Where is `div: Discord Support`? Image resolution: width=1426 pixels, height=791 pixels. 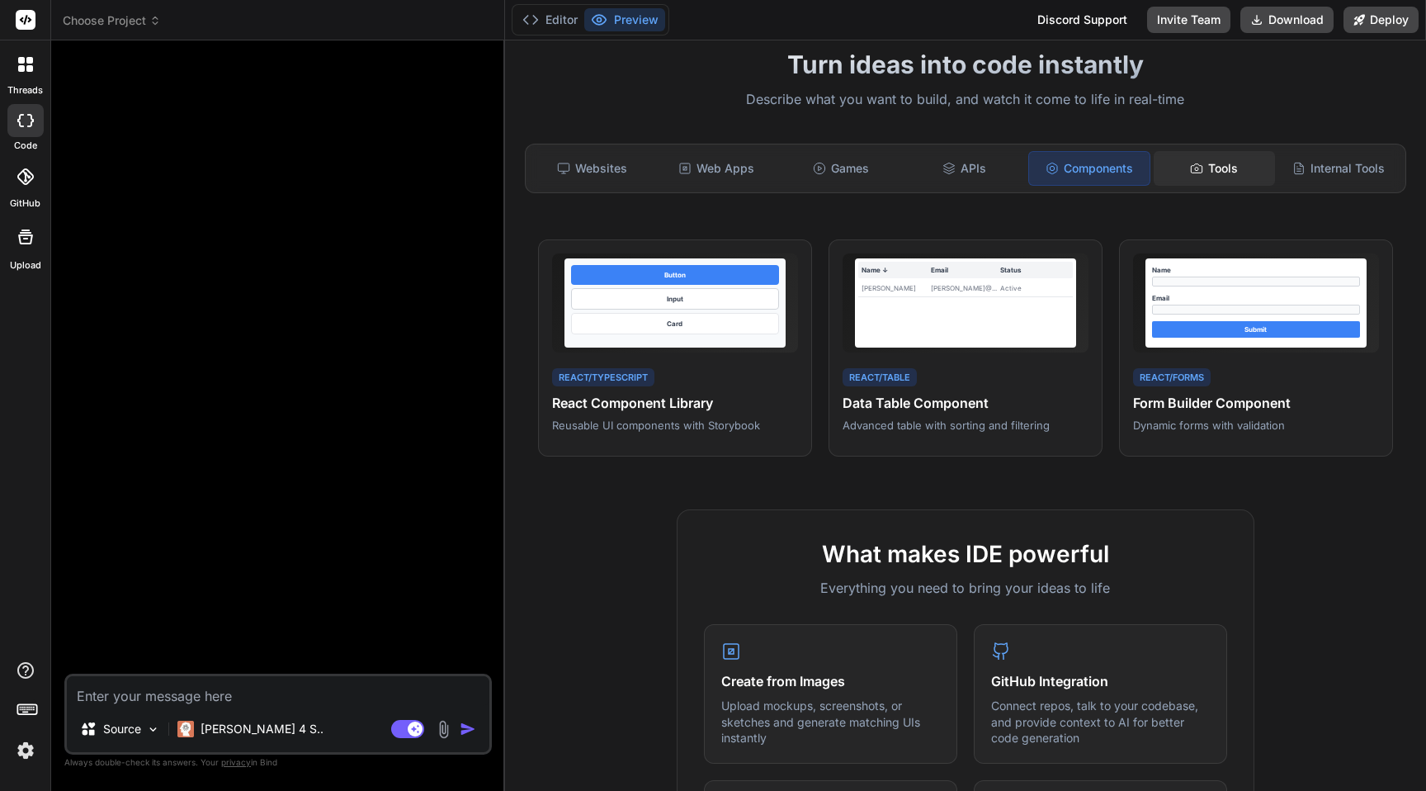
div: Discord Support is located at coordinates (1082, 20).